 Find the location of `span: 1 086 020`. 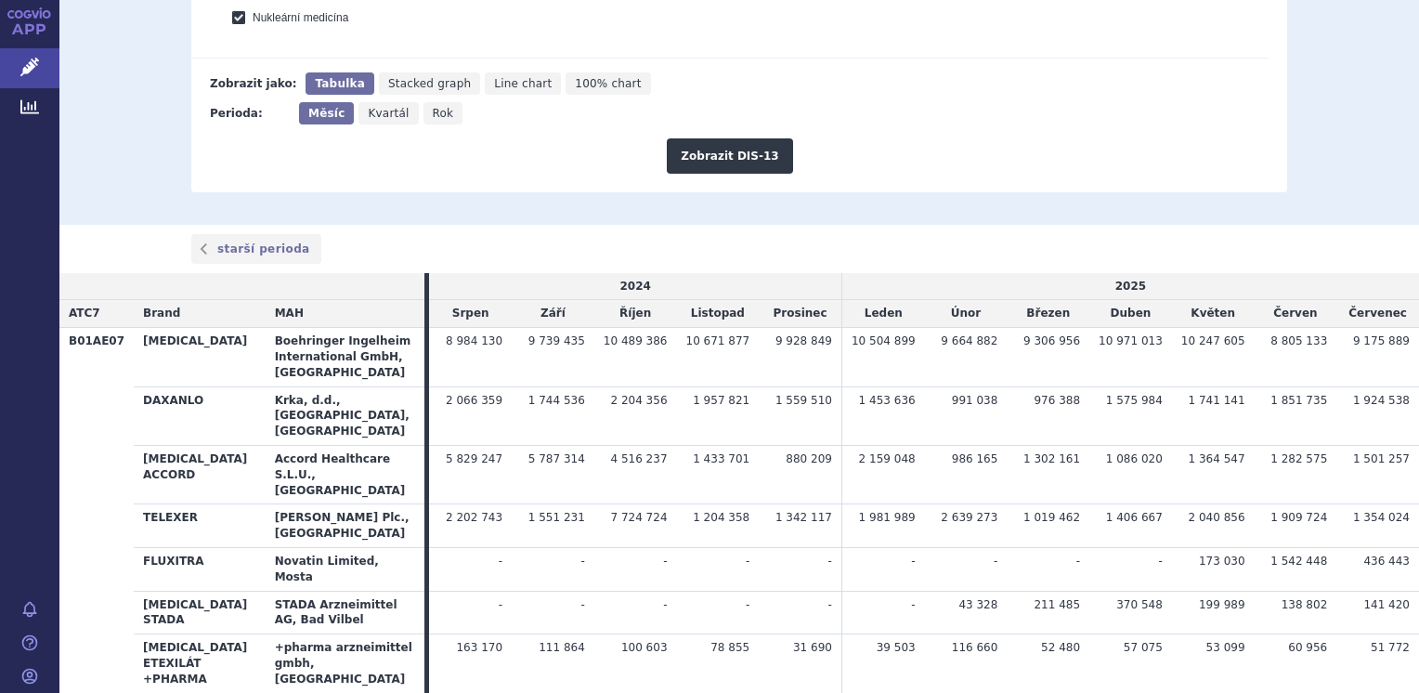

span: 1 086 020 is located at coordinates (1134, 459).